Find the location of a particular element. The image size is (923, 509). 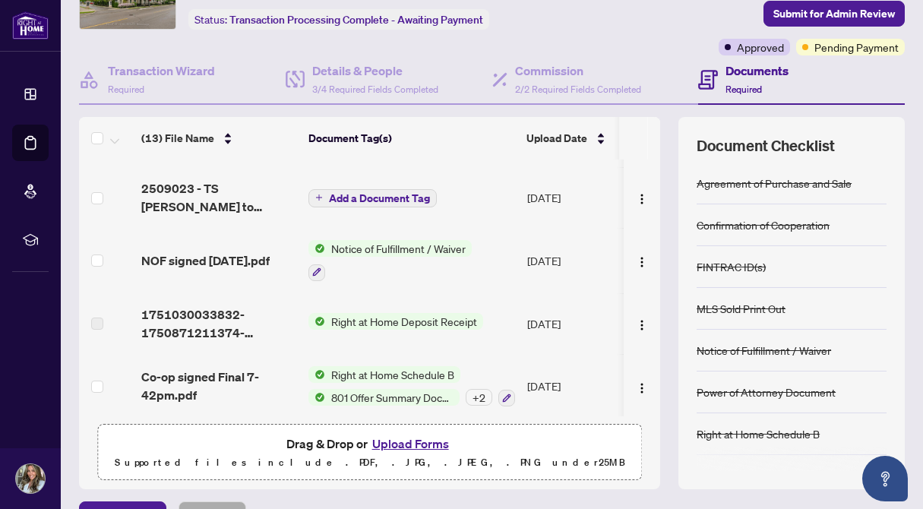

span: 801 Offer Summary Document - For use with Agreement of Purchase and Sale is located at coordinates (392, 397).